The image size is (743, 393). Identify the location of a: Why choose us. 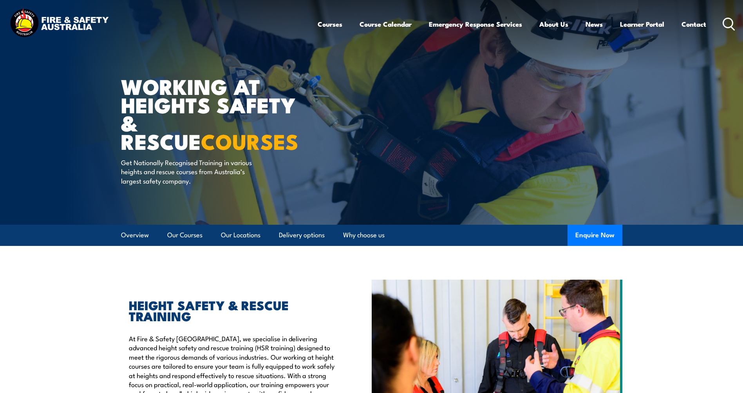
(364, 235).